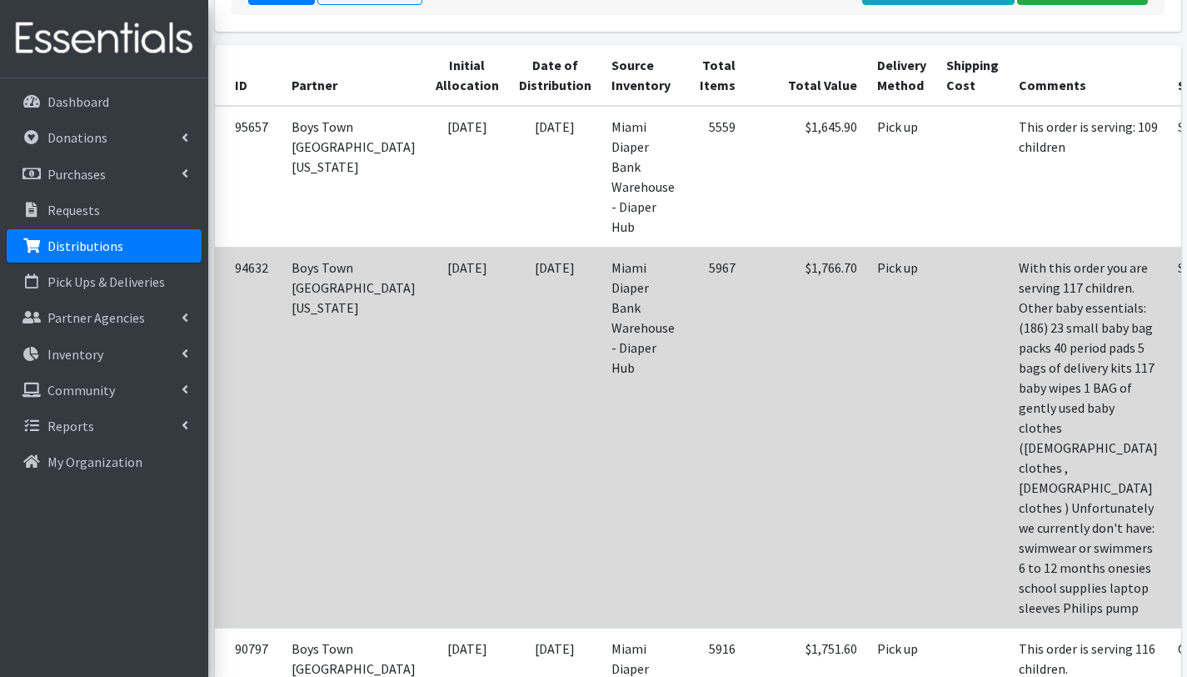 This screenshot has width=1187, height=677. Describe the element at coordinates (104, 462) in the screenshot. I see `a: My Organization` at that location.